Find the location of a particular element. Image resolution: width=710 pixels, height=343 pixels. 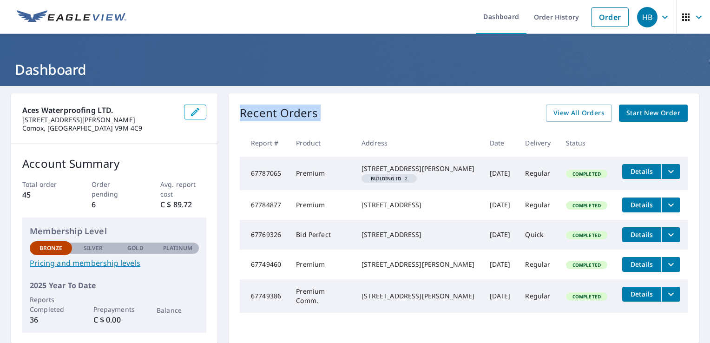

p: Platinum is located at coordinates (177, 248).